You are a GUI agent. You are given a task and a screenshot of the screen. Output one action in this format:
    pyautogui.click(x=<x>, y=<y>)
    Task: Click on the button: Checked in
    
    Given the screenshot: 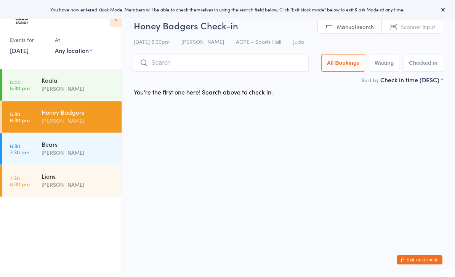 What is the action you would take?
    pyautogui.click(x=423, y=63)
    